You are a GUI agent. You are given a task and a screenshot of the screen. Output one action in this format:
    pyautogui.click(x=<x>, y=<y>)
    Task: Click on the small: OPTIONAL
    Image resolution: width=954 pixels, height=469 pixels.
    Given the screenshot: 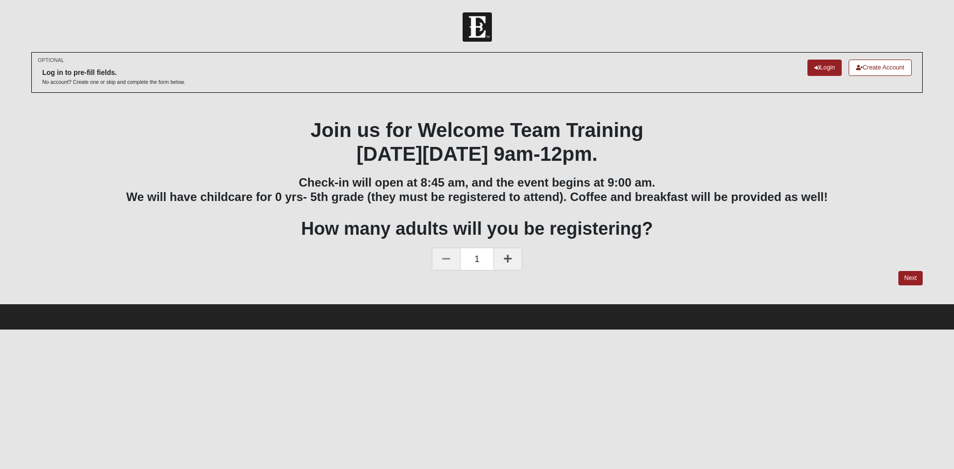 What is the action you would take?
    pyautogui.click(x=51, y=60)
    